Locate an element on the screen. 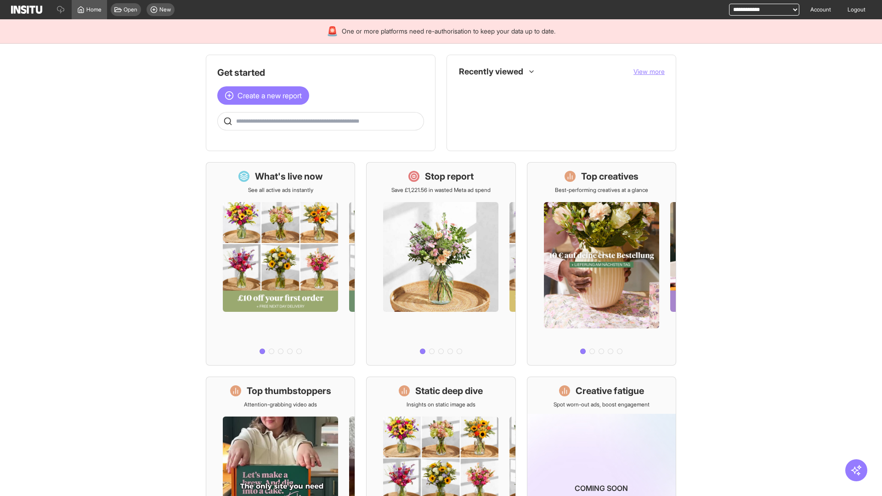 This screenshot has height=496, width=882. h1: Top creatives is located at coordinates (610, 176).